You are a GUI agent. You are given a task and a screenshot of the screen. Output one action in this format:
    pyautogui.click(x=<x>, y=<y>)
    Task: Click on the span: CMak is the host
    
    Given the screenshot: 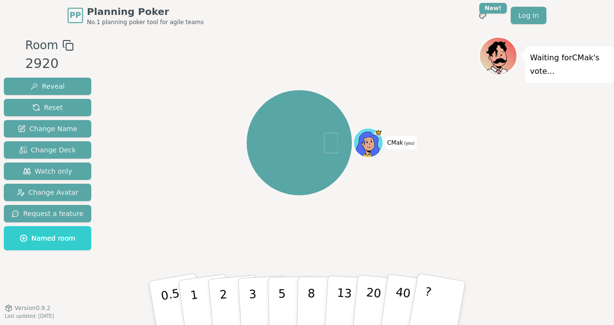 What is the action you would take?
    pyautogui.click(x=378, y=132)
    